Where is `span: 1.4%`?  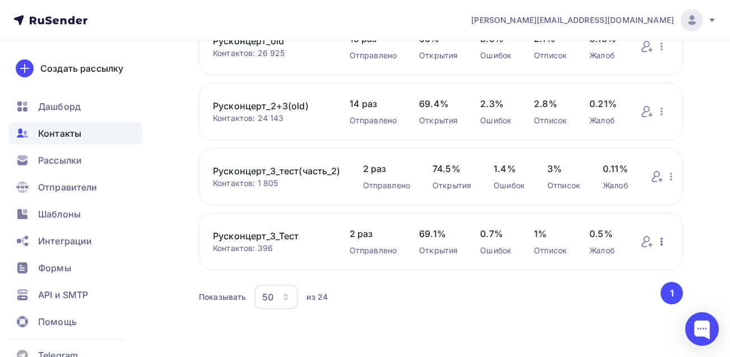
span: 1.4% is located at coordinates (509, 169).